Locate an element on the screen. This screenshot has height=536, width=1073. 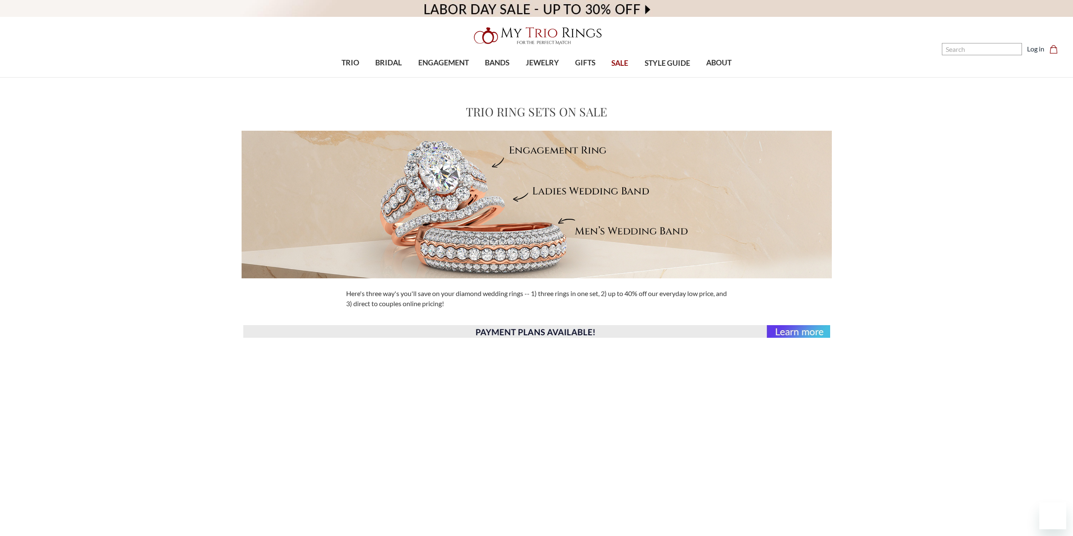
svg: cart.cart_preview is located at coordinates (1053, 49).